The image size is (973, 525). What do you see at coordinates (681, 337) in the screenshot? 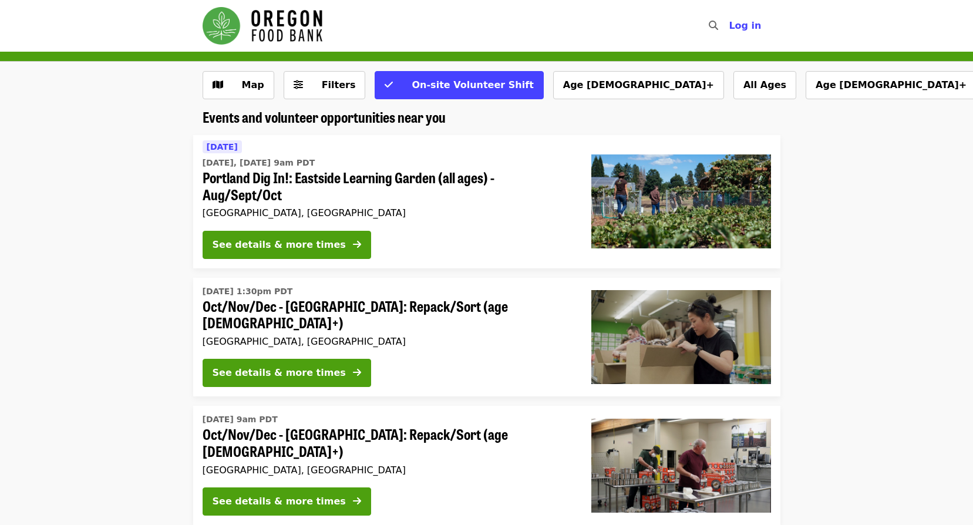
I see `img: Oct/Nov/Dec - Portland: Repack/Sort (age 8+) organized by Oregon Food Bank` at bounding box center [681, 337].